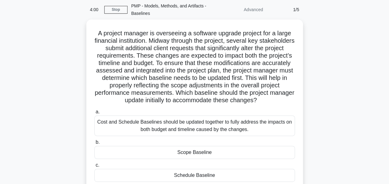 The height and width of the screenshot is (184, 389). I want to click on h5: A project manager is overseeing a software upgrade project for a large financial institution. Mid..., so click(195, 67).